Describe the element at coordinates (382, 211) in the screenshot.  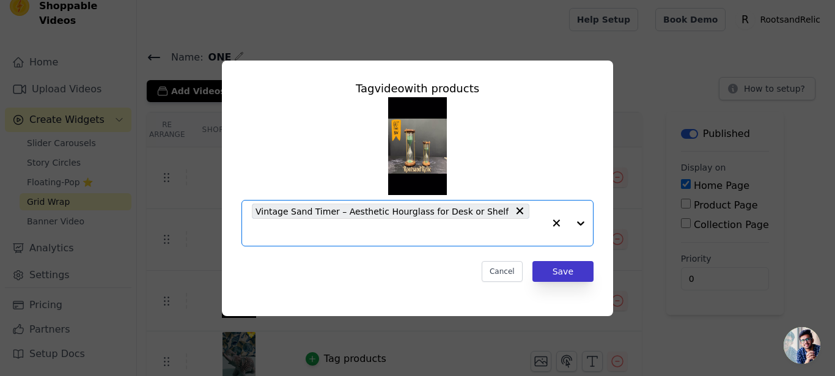
I see `span: Vintage Sand Timer – Aesthetic Hourglass for Desk or Shelf` at that location.